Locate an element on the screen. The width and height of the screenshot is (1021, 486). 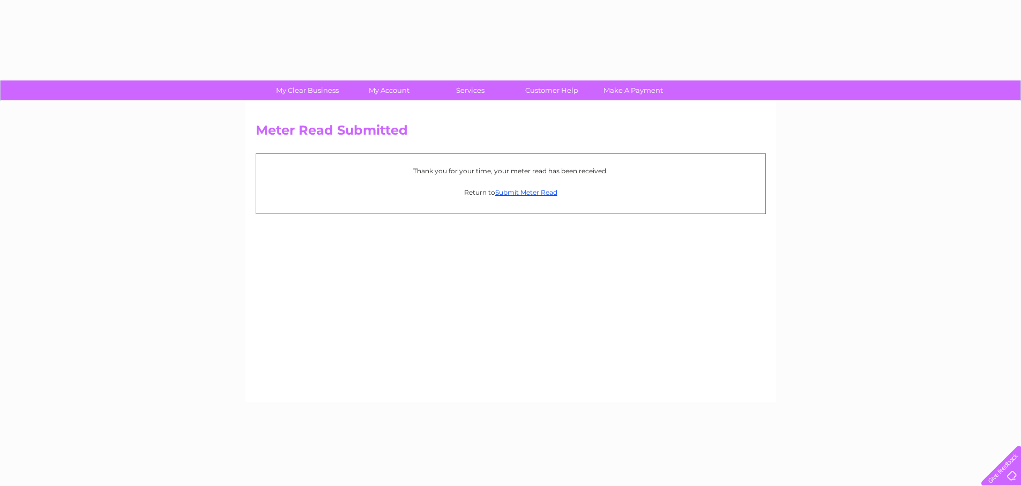
a: My Account is located at coordinates (389, 90).